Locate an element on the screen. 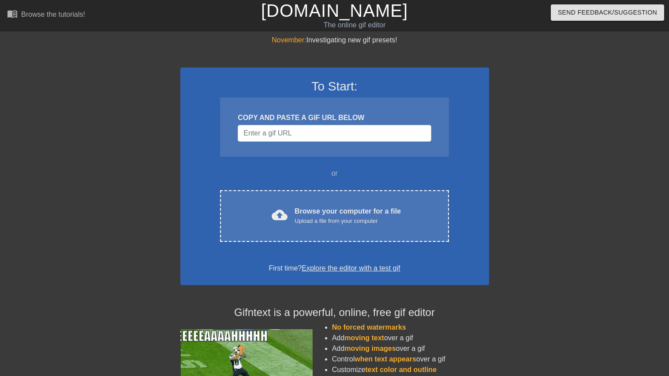 Image resolution: width=669 pixels, height=376 pixels. li: Customize is located at coordinates (411, 370).